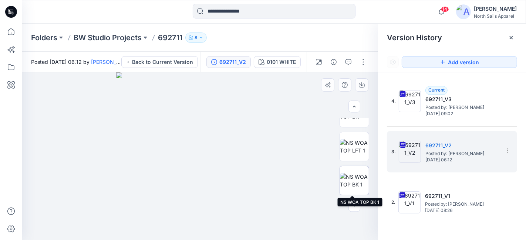  What do you see at coordinates (44, 38) in the screenshot?
I see `a: Folders` at bounding box center [44, 38].